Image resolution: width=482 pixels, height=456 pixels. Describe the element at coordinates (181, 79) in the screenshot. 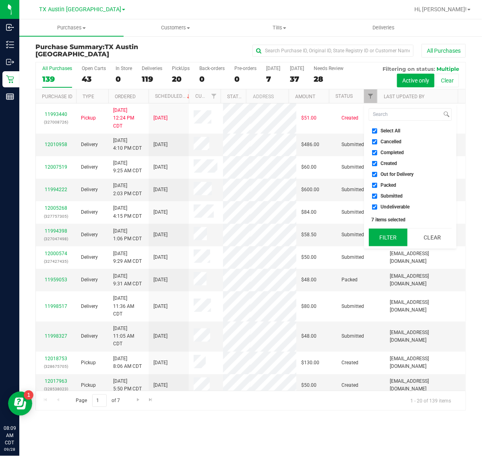

I see `div: 20` at that location.